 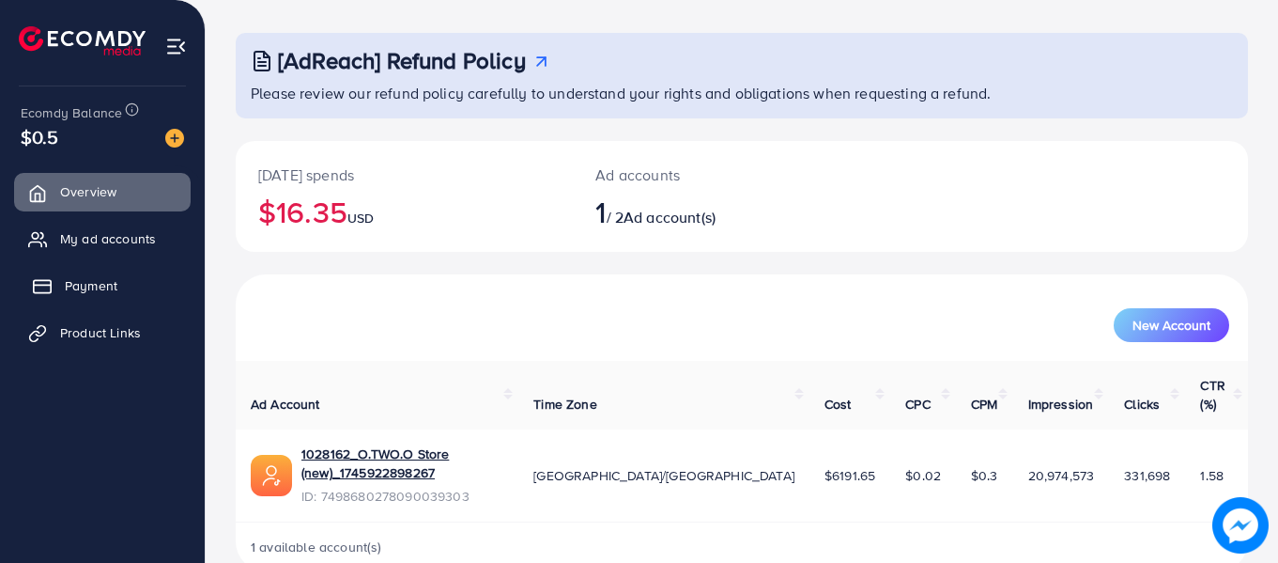 I want to click on span: New Account, so click(x=1171, y=325).